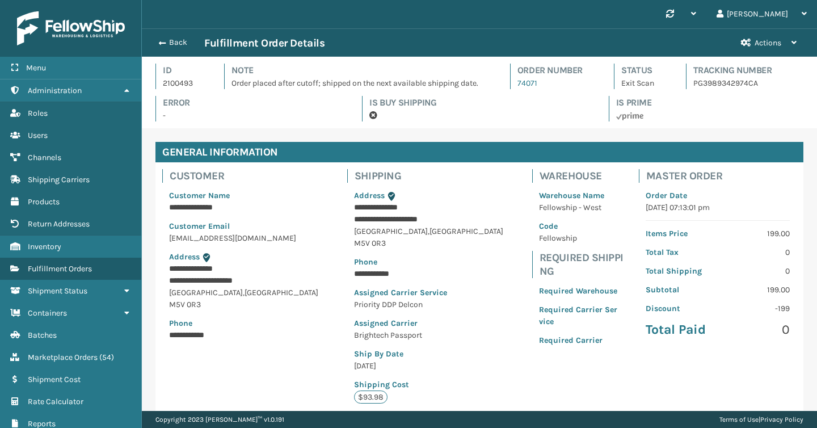  Describe the element at coordinates (44, 201) in the screenshot. I see `span: Products` at that location.